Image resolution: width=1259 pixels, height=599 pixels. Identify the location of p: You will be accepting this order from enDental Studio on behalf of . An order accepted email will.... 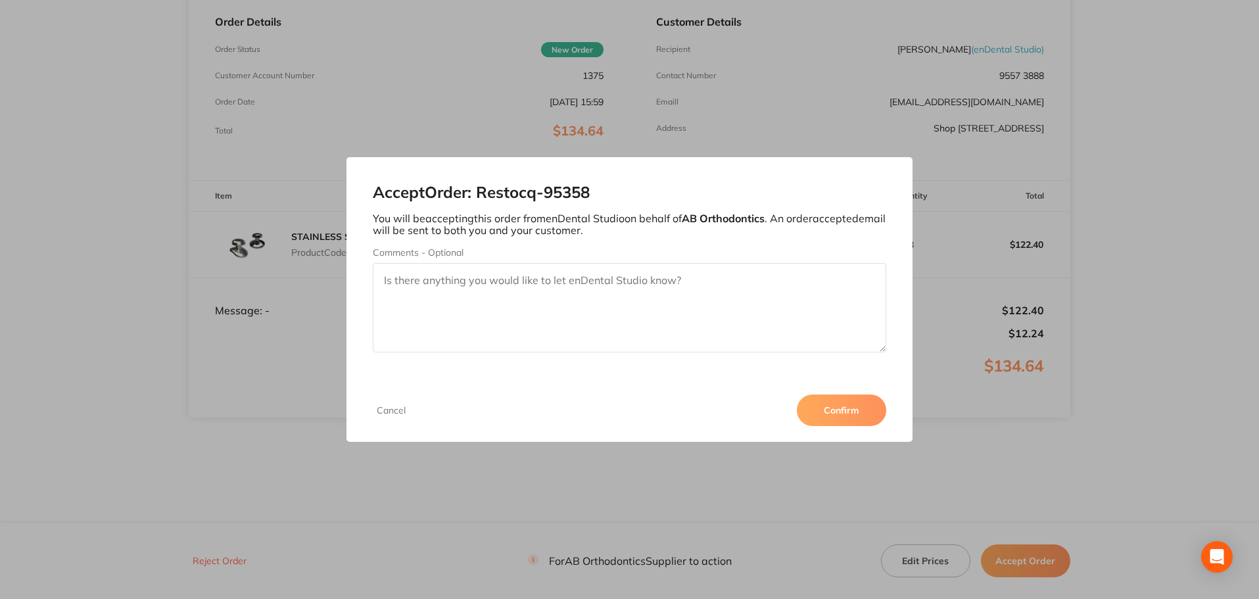
(630, 224).